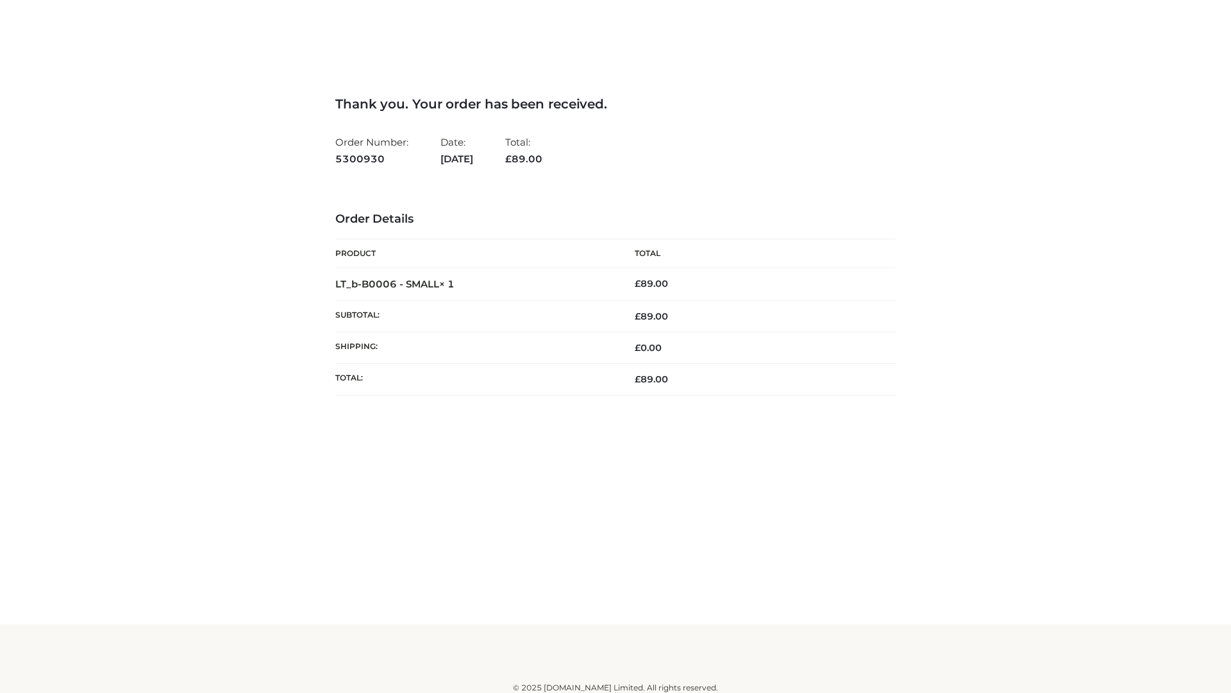 This screenshot has width=1231, height=693. What do you see at coordinates (457, 150) in the screenshot?
I see `li: Date:` at bounding box center [457, 150].